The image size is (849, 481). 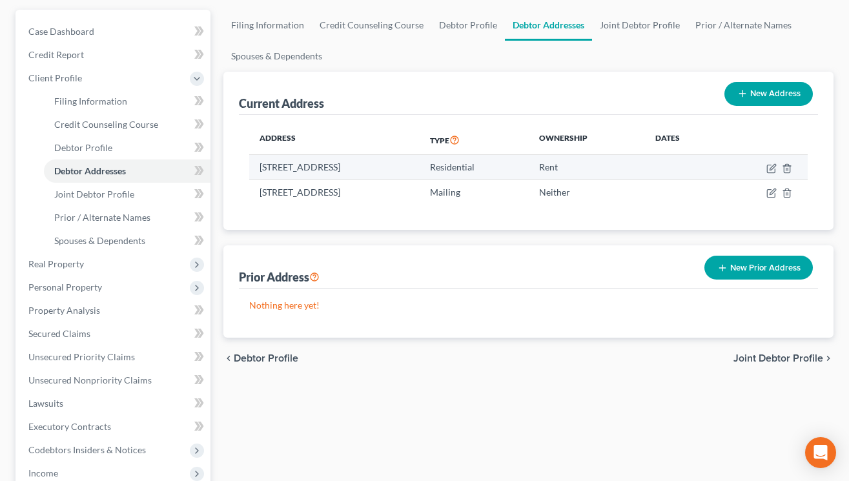 I want to click on span: Credit Report, so click(x=56, y=54).